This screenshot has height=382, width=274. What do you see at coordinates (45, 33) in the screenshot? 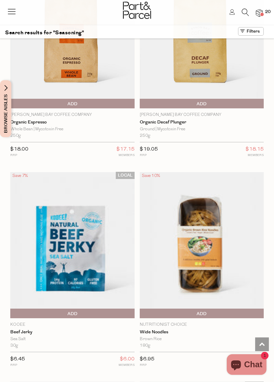
I see `h1: Search results for "Seasoning"` at bounding box center [45, 33].